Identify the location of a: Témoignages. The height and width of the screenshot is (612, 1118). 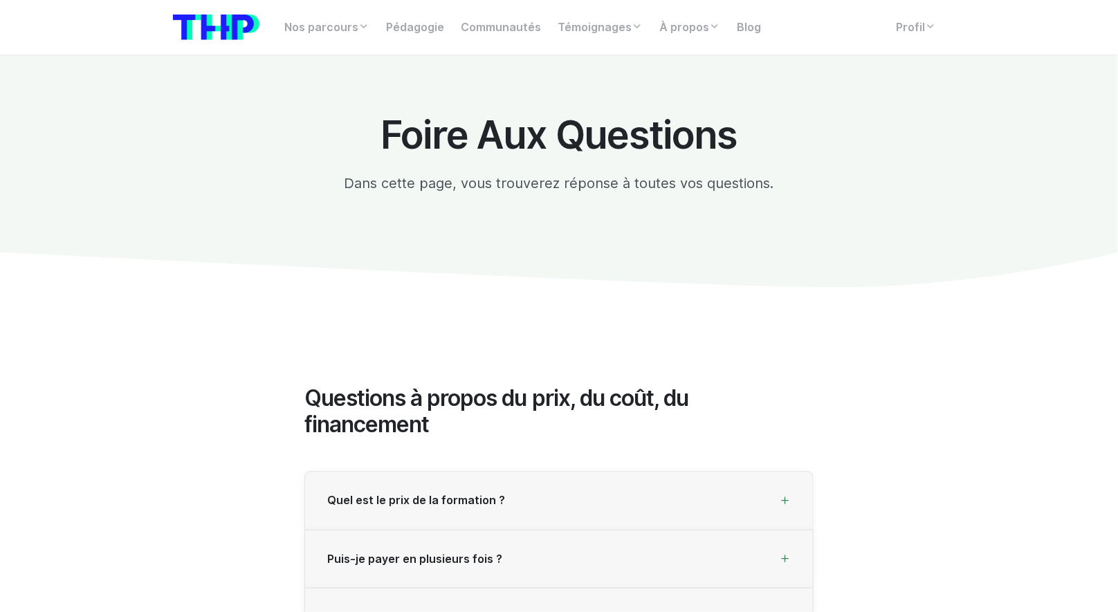
(600, 28).